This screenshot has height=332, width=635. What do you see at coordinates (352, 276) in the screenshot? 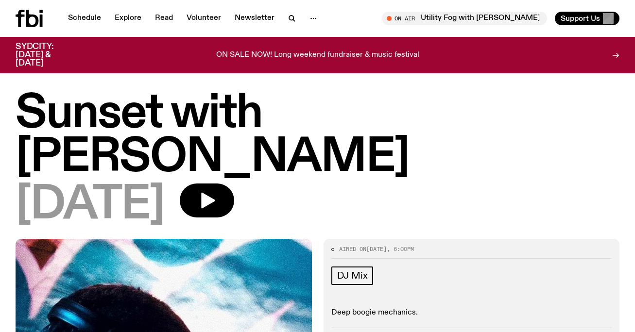
I see `span: DJ Mix` at bounding box center [352, 276].